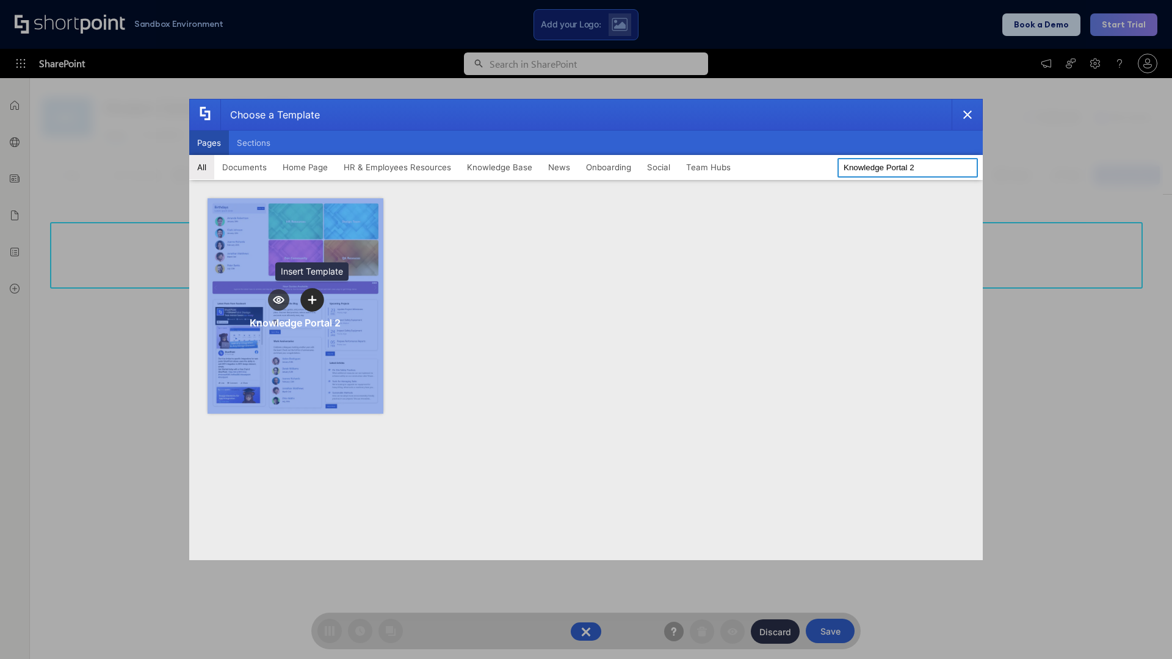 This screenshot has height=659, width=1172. Describe the element at coordinates (608, 167) in the screenshot. I see `button: Onboarding` at that location.